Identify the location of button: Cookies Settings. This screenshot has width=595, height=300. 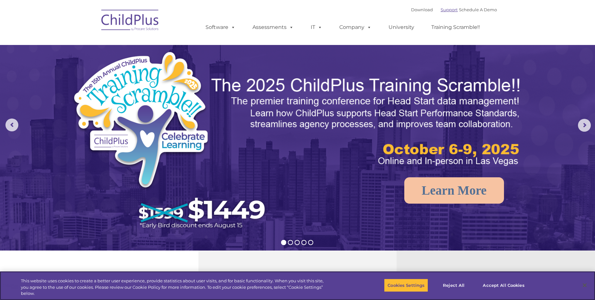
(406, 285).